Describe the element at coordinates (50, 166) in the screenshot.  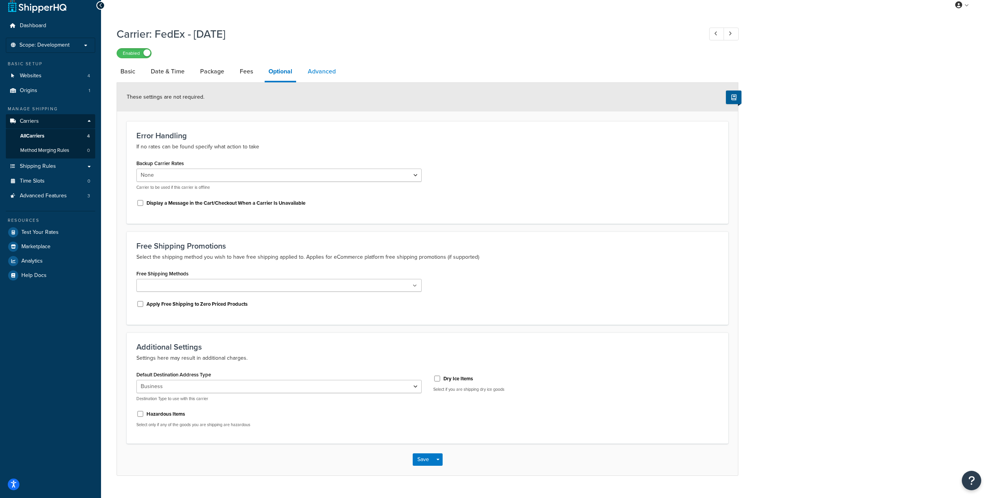
I see `li: Shipping Rules` at that location.